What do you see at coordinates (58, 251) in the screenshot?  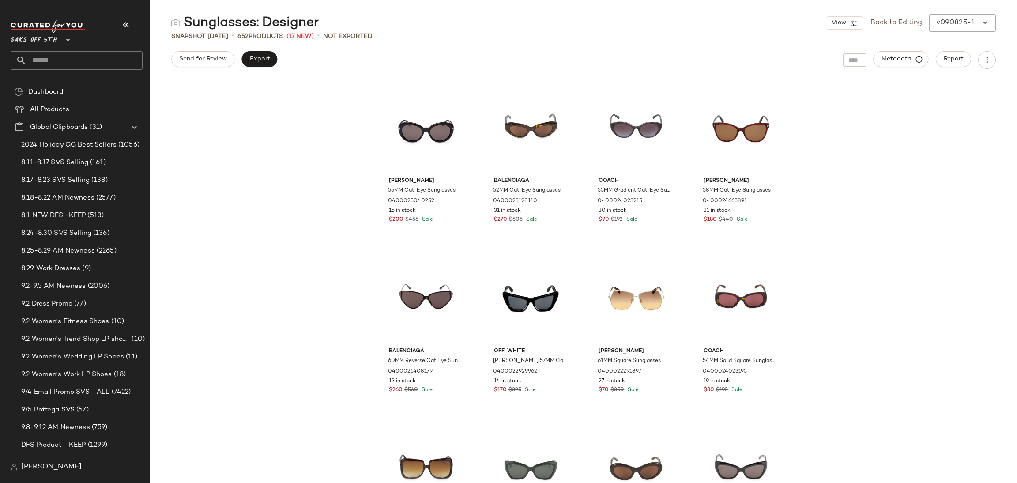 I see `span: 8.25-8.29 AM Newness` at bounding box center [58, 251].